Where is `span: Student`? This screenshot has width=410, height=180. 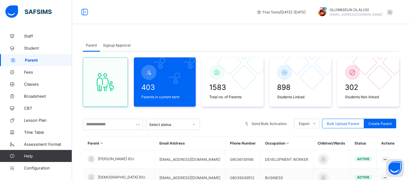
span: Student is located at coordinates (48, 48).